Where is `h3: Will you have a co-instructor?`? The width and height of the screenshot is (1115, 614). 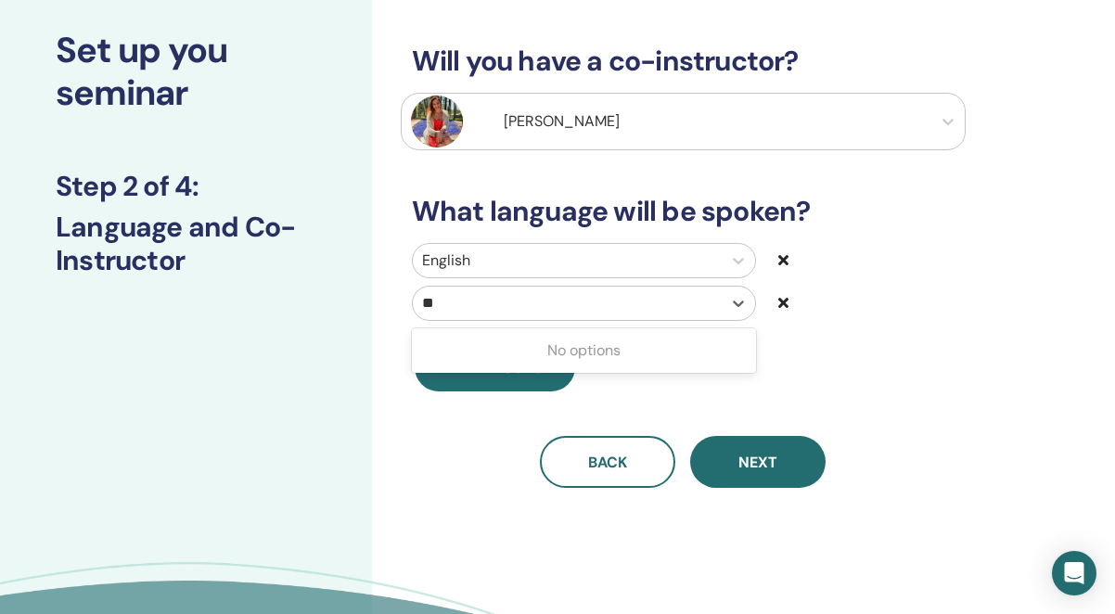 h3: Will you have a co-instructor? is located at coordinates (683, 61).